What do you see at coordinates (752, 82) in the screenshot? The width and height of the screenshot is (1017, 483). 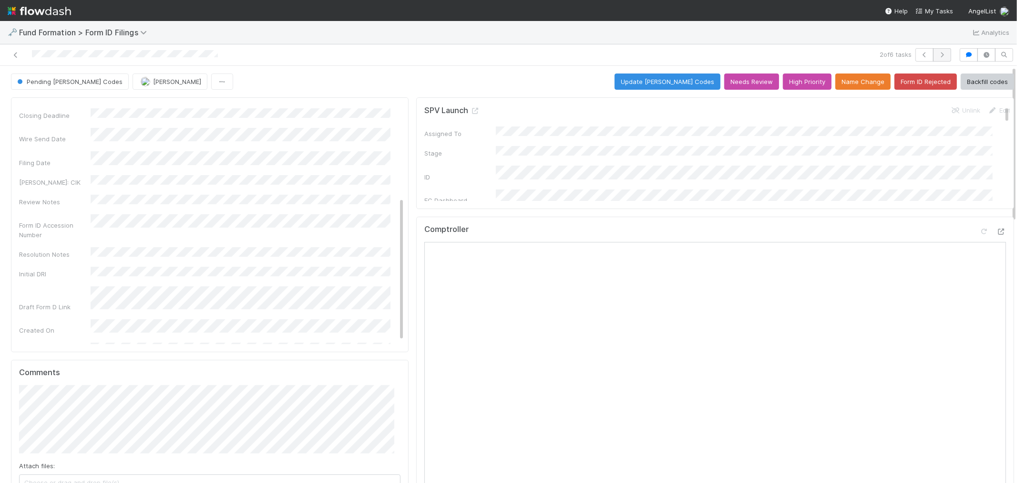 I see `button: Needs Review` at bounding box center [752, 82].